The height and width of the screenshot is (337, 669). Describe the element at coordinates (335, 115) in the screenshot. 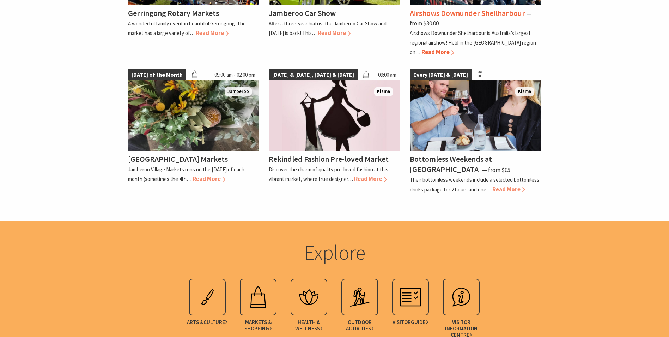

I see `img: fashion` at that location.